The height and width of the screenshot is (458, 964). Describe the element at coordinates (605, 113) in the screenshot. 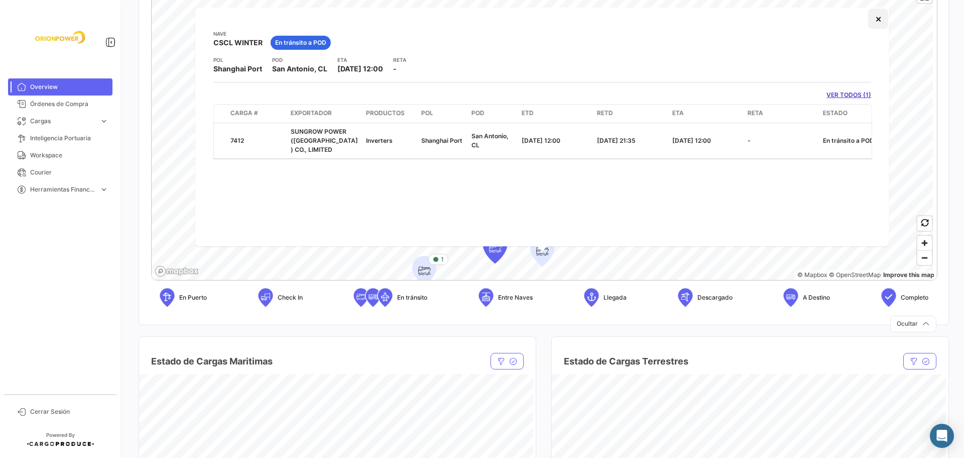

I see `span: RETD` at that location.